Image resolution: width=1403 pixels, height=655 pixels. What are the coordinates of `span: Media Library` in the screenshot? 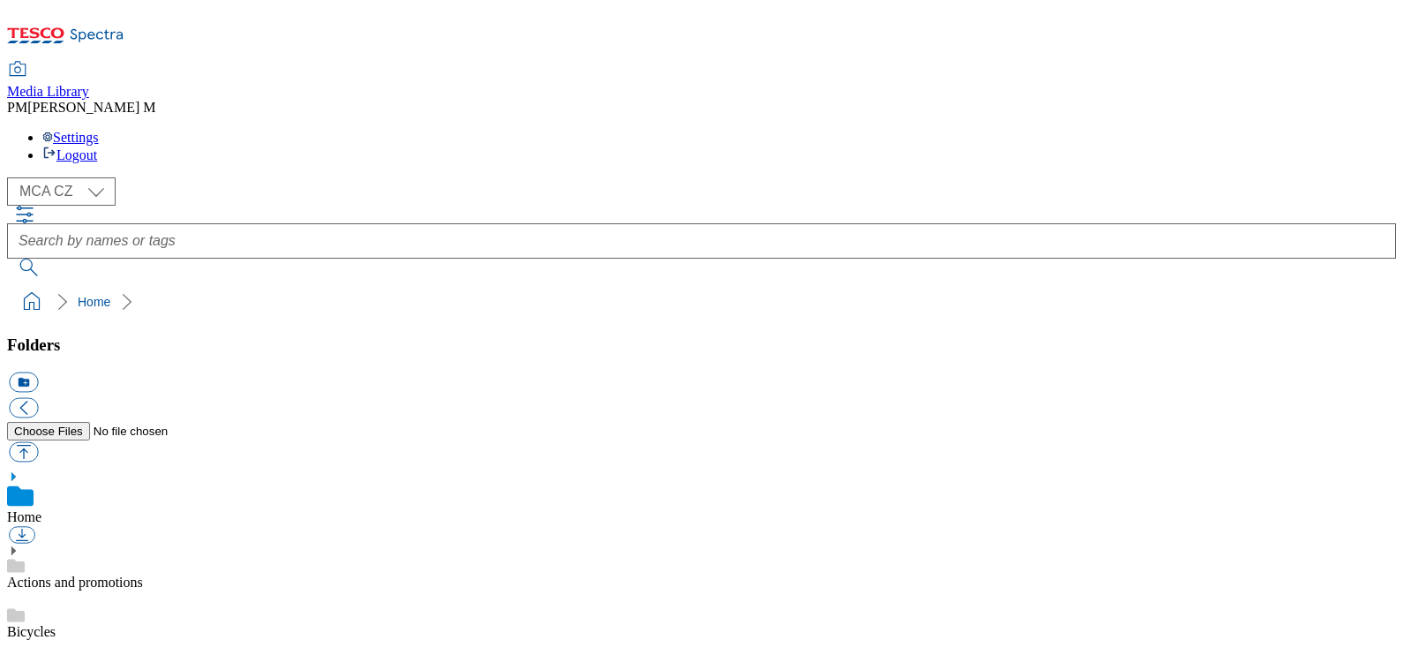 It's located at (48, 91).